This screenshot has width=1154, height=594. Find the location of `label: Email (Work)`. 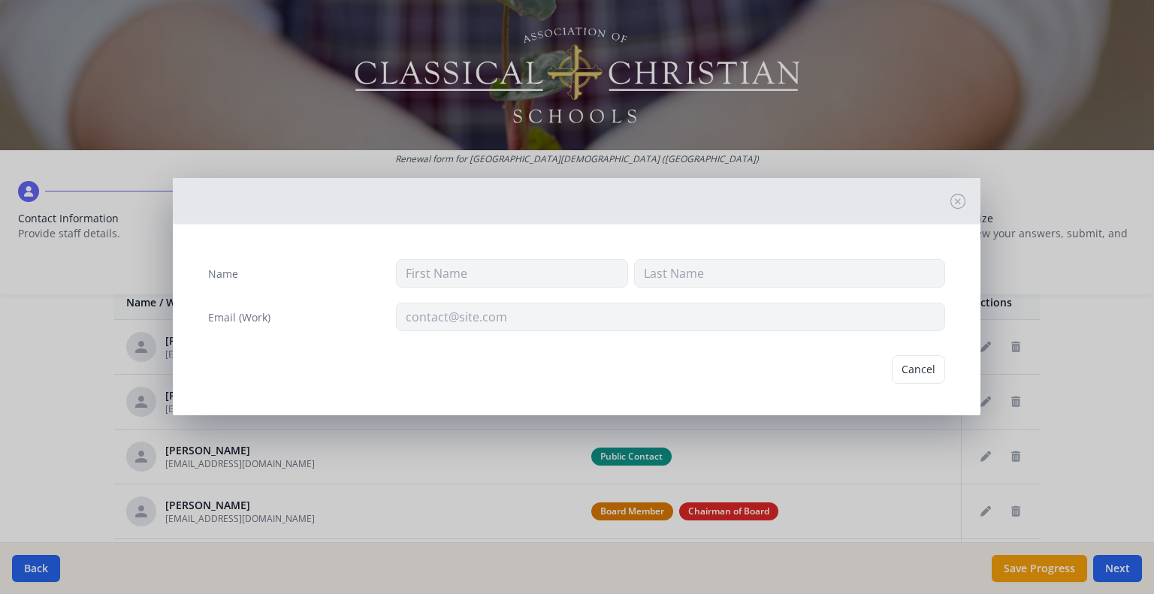

label: Email (Work) is located at coordinates (239, 318).